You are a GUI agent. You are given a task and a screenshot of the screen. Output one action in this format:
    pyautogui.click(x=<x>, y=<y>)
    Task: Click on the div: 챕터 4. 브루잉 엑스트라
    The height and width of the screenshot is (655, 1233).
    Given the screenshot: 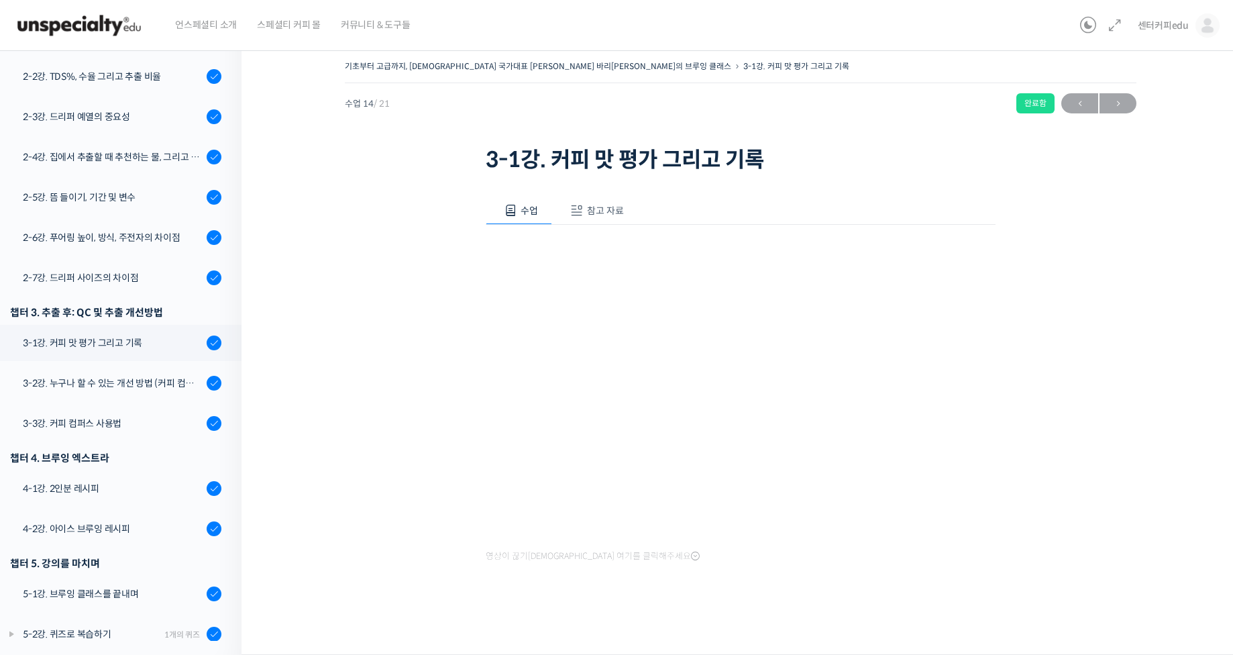 What is the action you would take?
    pyautogui.click(x=115, y=457)
    